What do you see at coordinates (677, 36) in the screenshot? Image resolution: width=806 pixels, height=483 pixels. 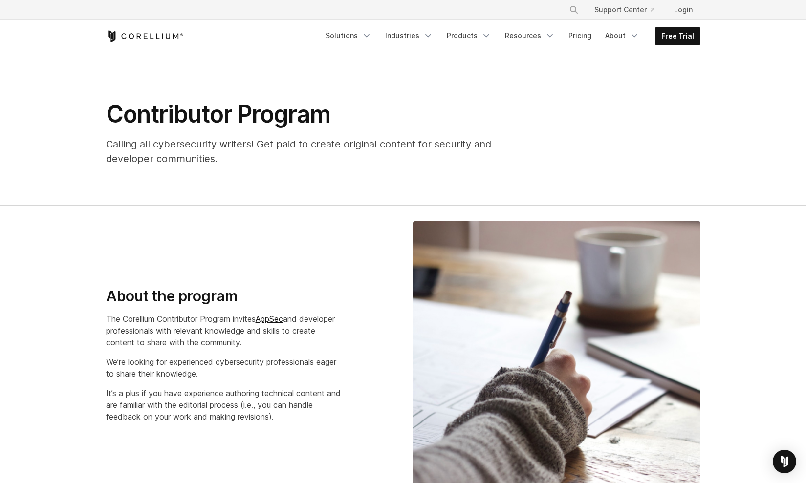 I see `a: Free Trial` at bounding box center [677, 36].